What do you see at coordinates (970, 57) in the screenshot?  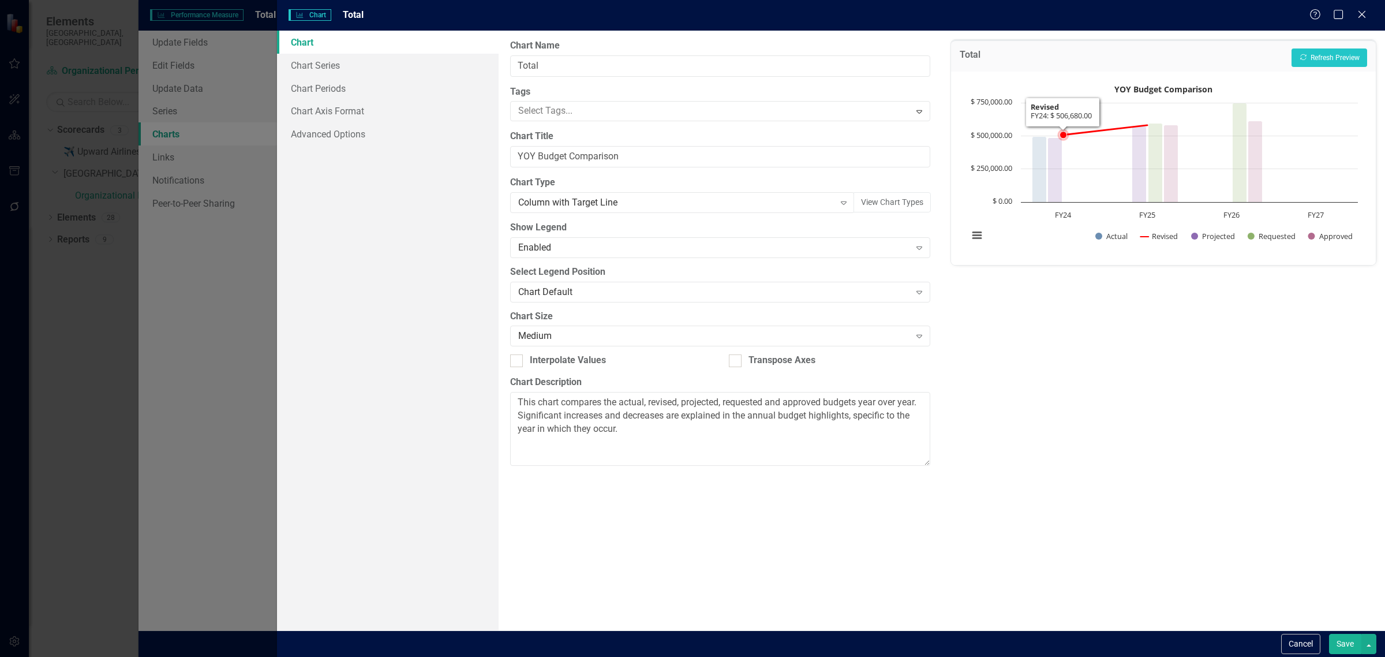 I see `h3: Total` at bounding box center [970, 57].